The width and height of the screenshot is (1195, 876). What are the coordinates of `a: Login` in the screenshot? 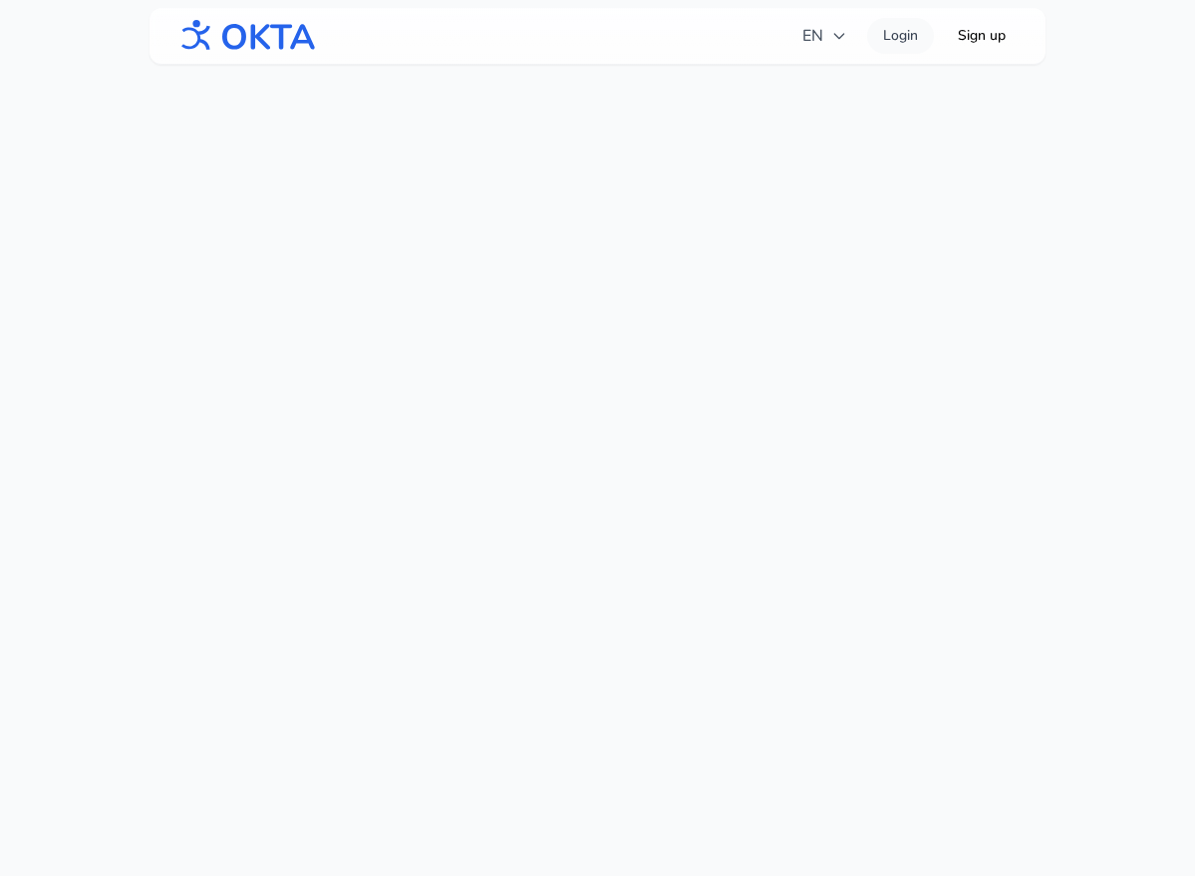 It's located at (900, 36).